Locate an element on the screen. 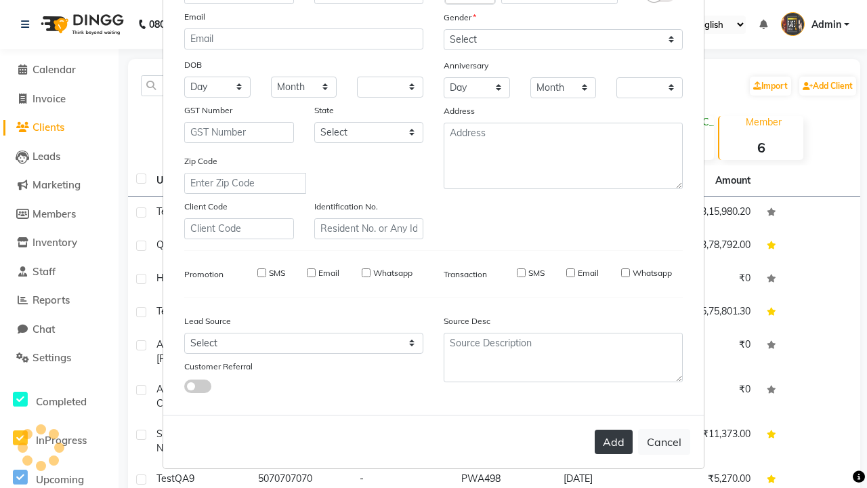 This screenshot has height=488, width=867. input: Resident No. or Any Id is located at coordinates (369, 228).